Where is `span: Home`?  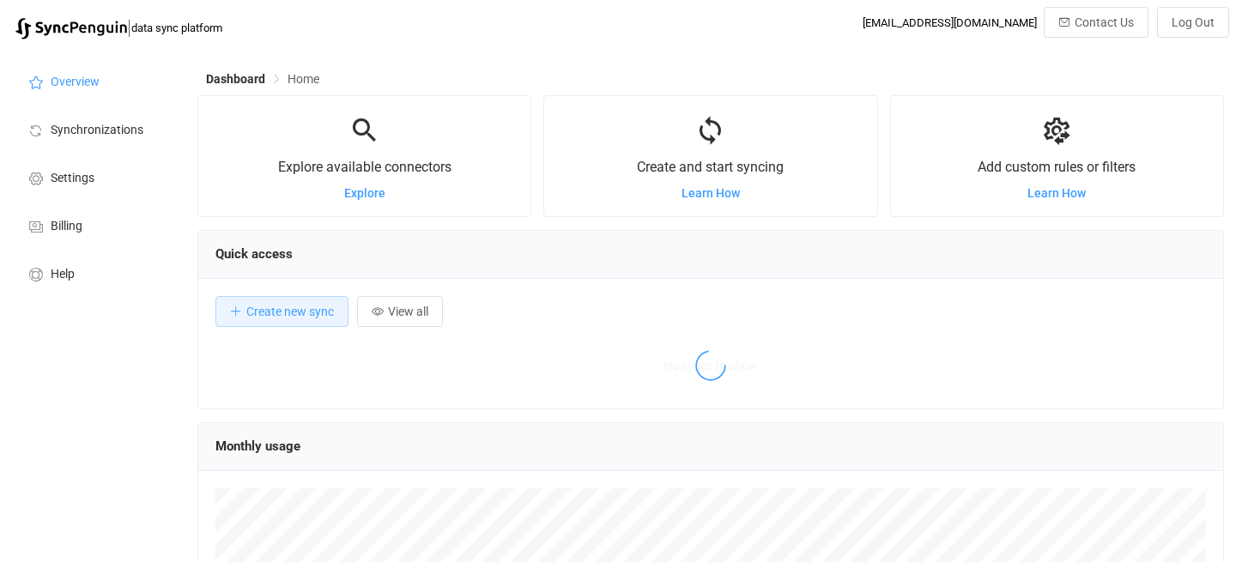 span: Home is located at coordinates (303, 79).